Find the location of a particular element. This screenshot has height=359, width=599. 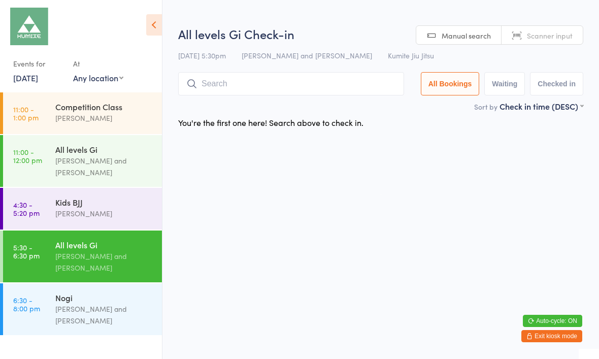

div: Competition Class is located at coordinates (104, 107).